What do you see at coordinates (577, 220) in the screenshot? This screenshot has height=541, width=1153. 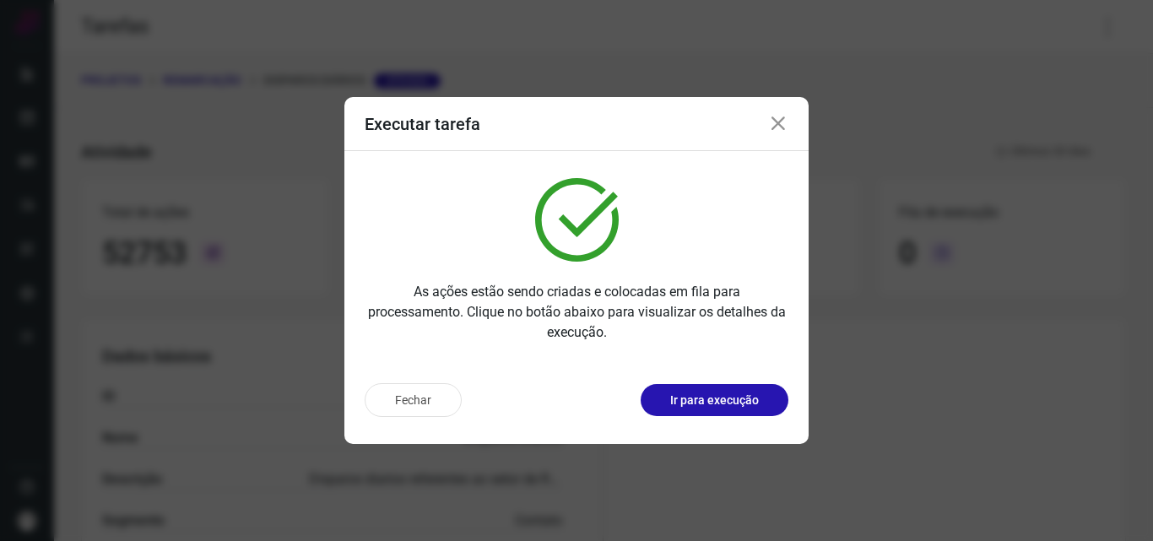 I see `img: verified.svg` at bounding box center [577, 220].